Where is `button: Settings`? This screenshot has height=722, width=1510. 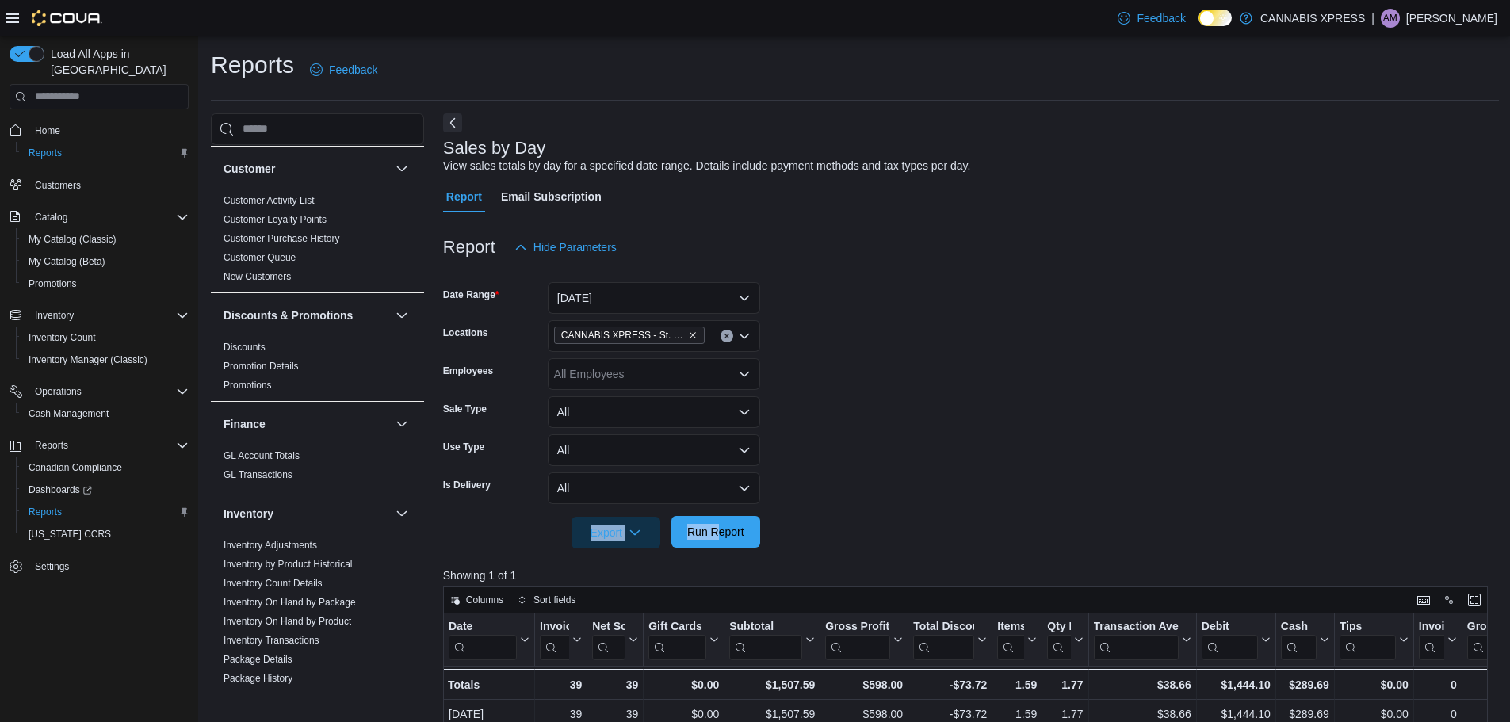
button: Settings is located at coordinates (99, 566).